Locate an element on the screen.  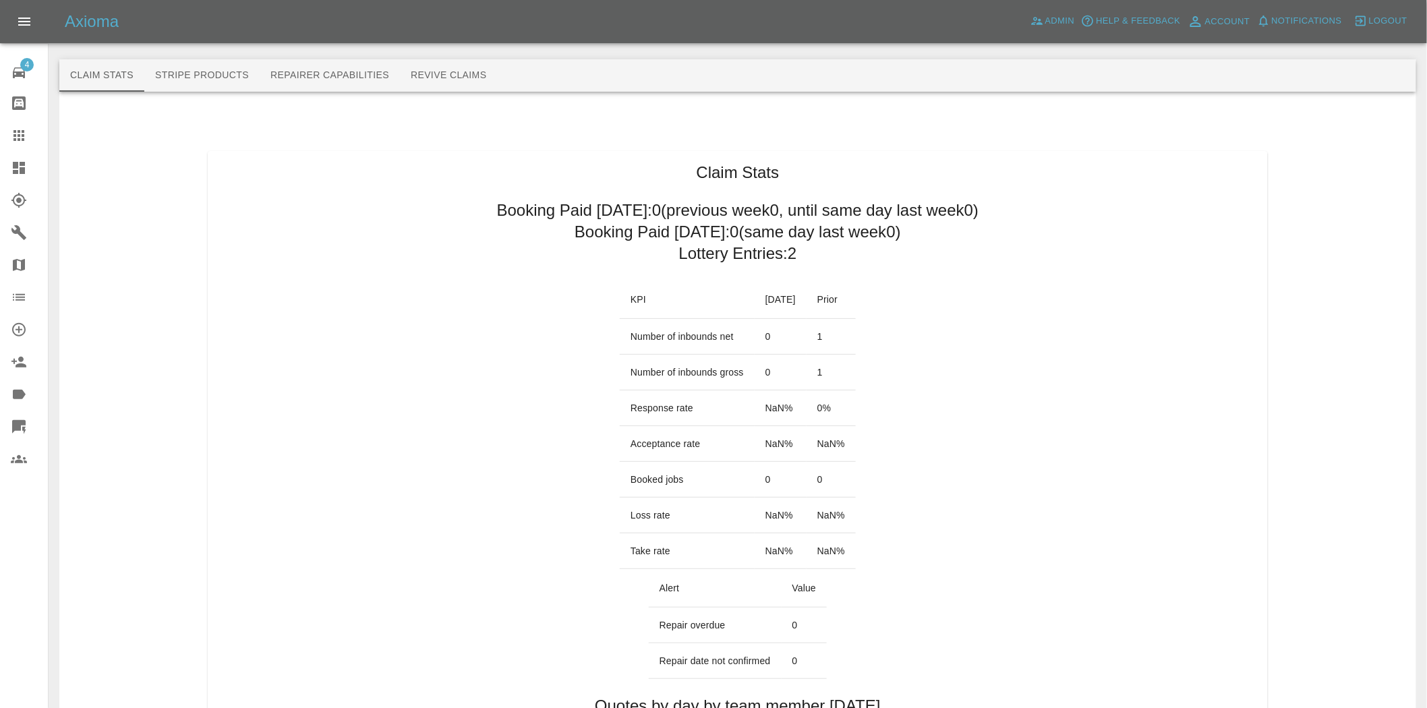
td: Number of inbounds net is located at coordinates (687, 337).